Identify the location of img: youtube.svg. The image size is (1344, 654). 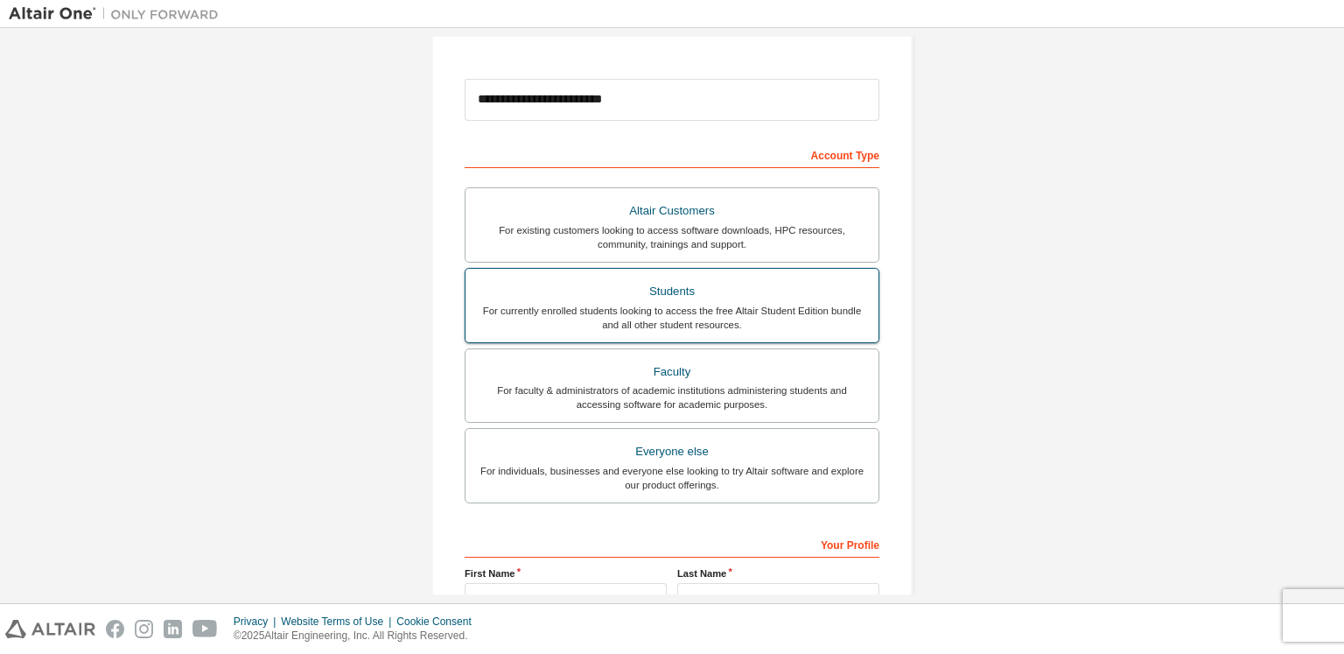
(205, 628).